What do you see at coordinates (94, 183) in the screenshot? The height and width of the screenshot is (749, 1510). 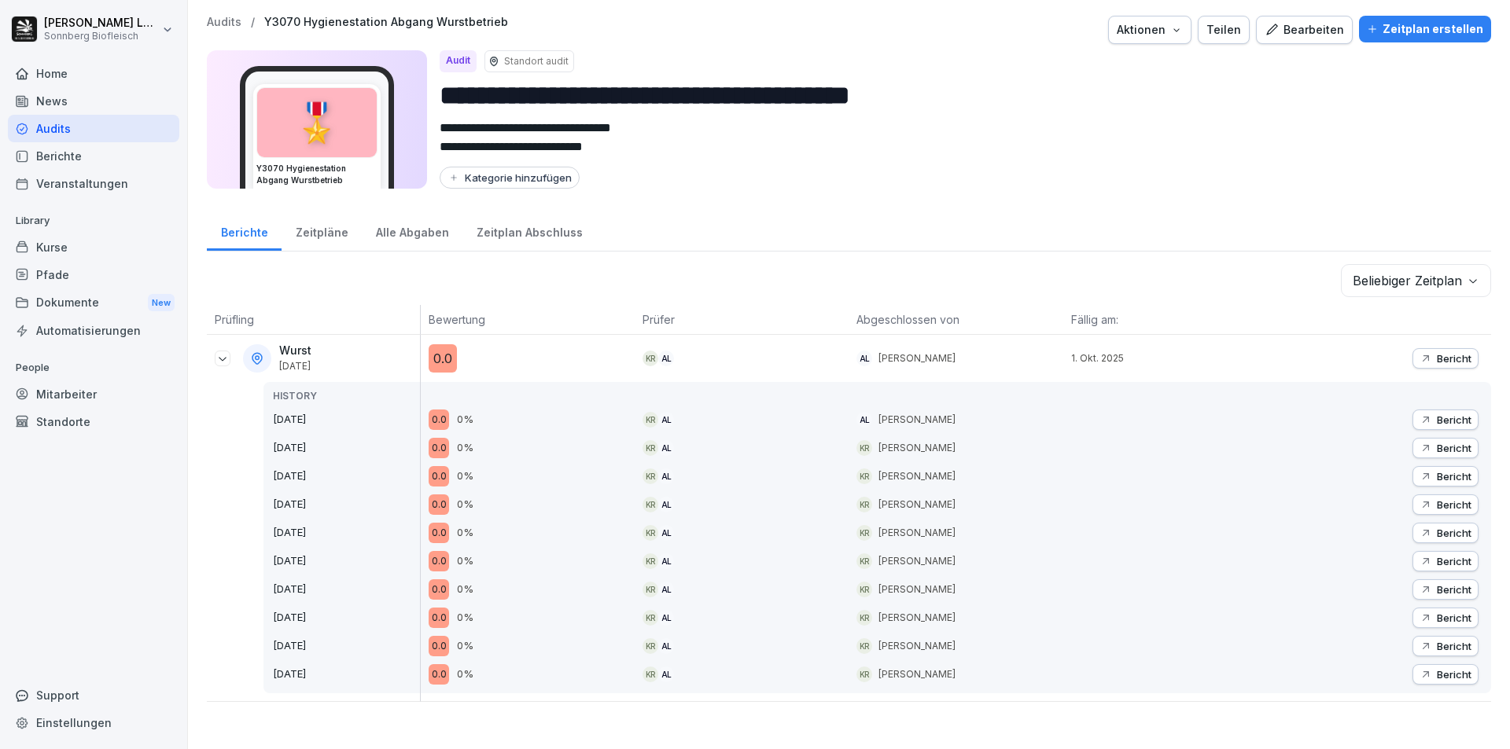 I see `a: Veranstaltungen` at bounding box center [94, 183].